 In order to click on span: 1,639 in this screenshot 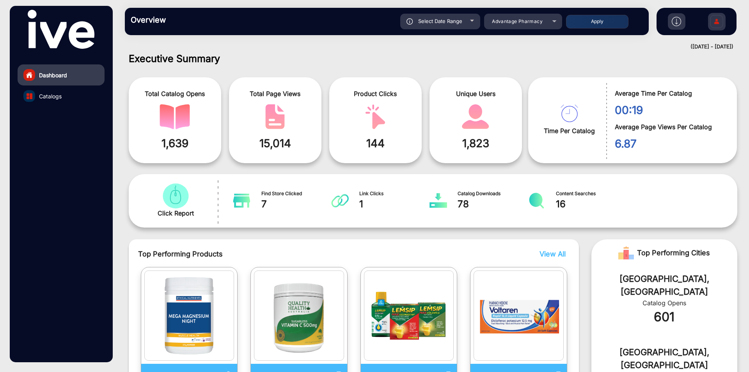, I will do `click(175, 143)`.